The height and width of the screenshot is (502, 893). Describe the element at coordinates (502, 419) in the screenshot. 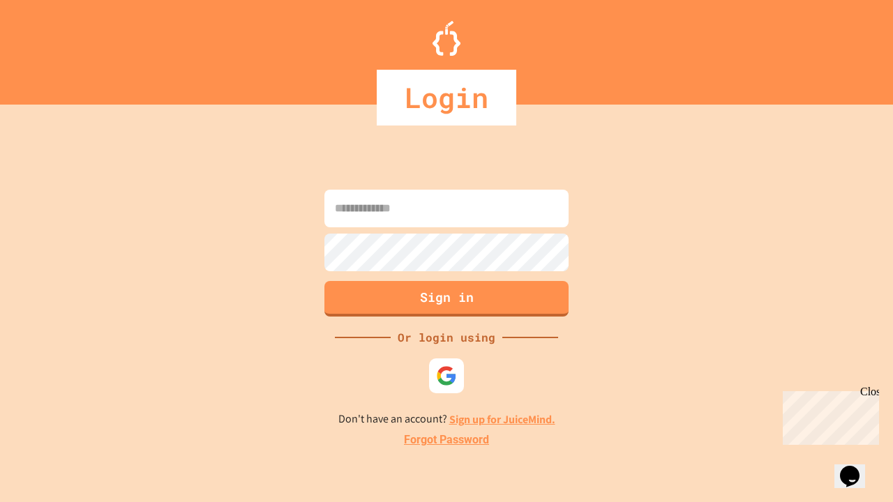

I see `a: Sign up for JuiceMind.` at that location.